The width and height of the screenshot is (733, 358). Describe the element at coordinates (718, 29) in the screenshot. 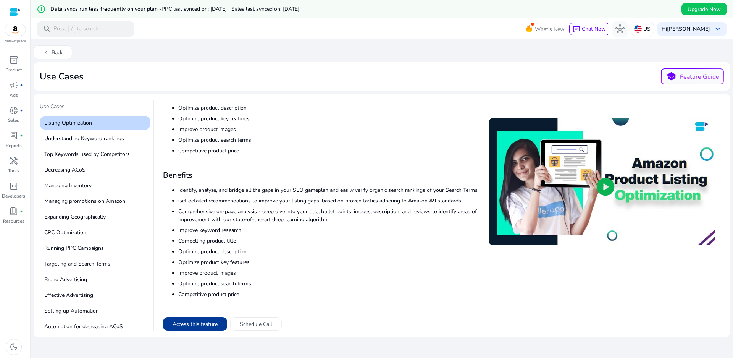

I see `span: keyboard_arrow_down` at that location.